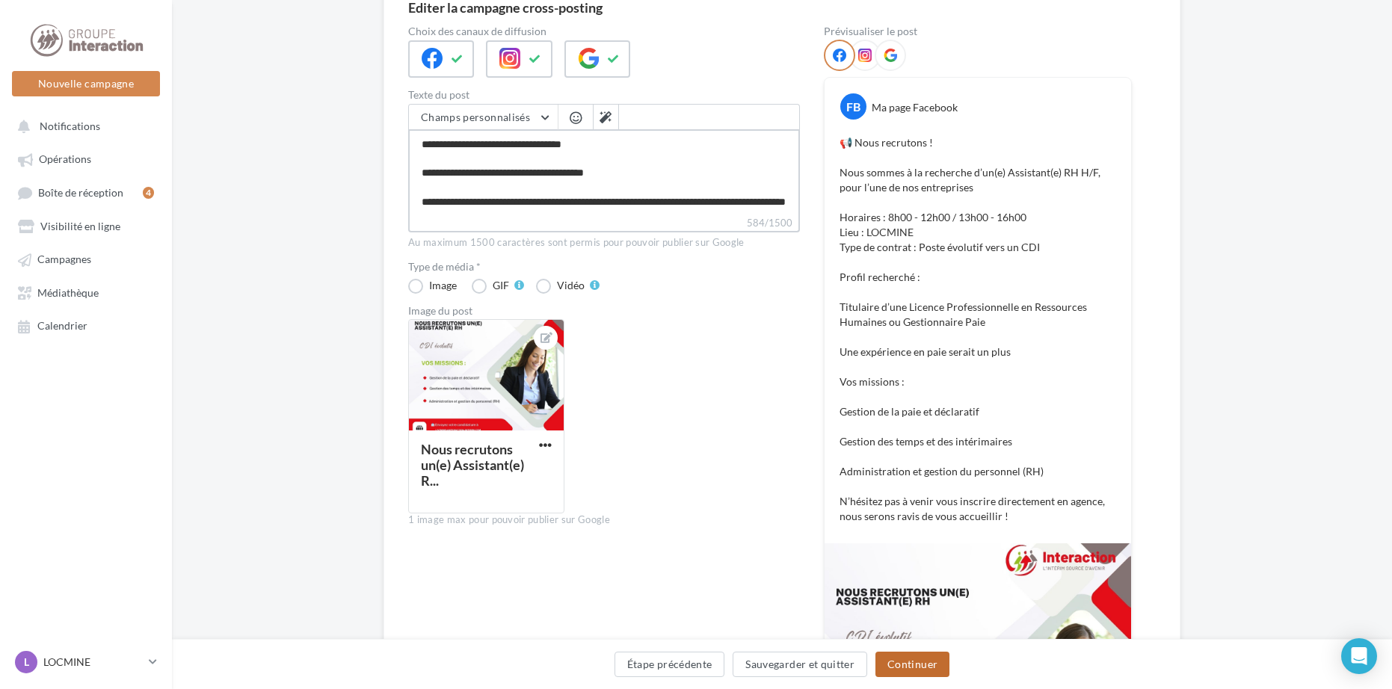 Image resolution: width=1392 pixels, height=689 pixels. I want to click on span: Médiathèque, so click(68, 292).